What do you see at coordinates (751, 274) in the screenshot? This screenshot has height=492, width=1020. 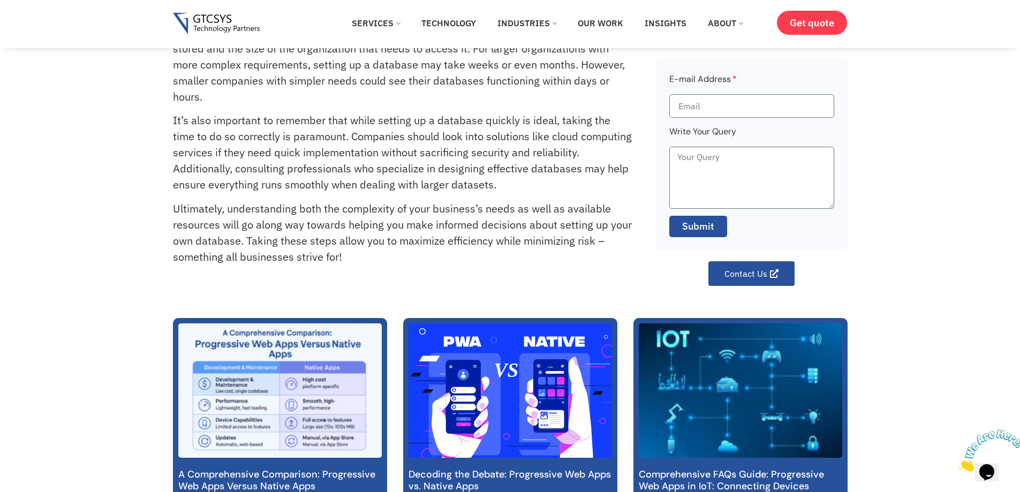 I see `a: Contact Us` at bounding box center [751, 274].